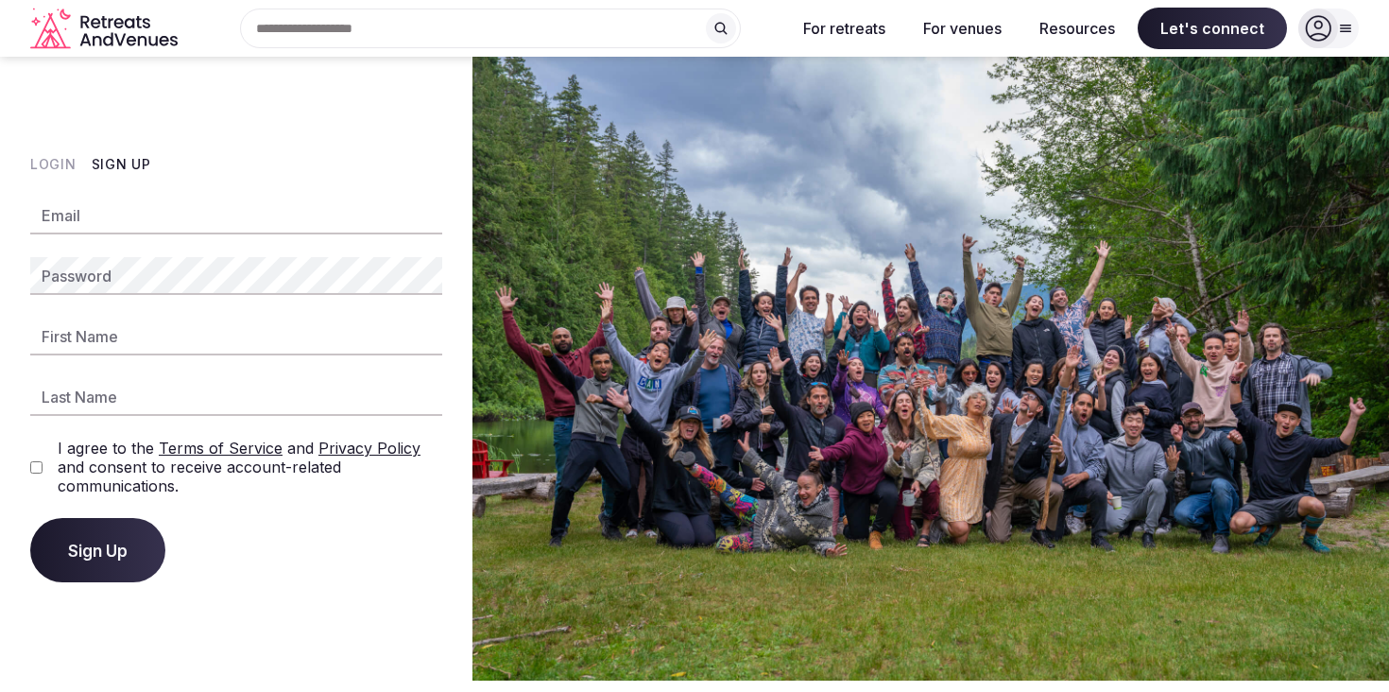 The width and height of the screenshot is (1389, 692). What do you see at coordinates (97, 550) in the screenshot?
I see `span: Sign Up` at bounding box center [97, 550].